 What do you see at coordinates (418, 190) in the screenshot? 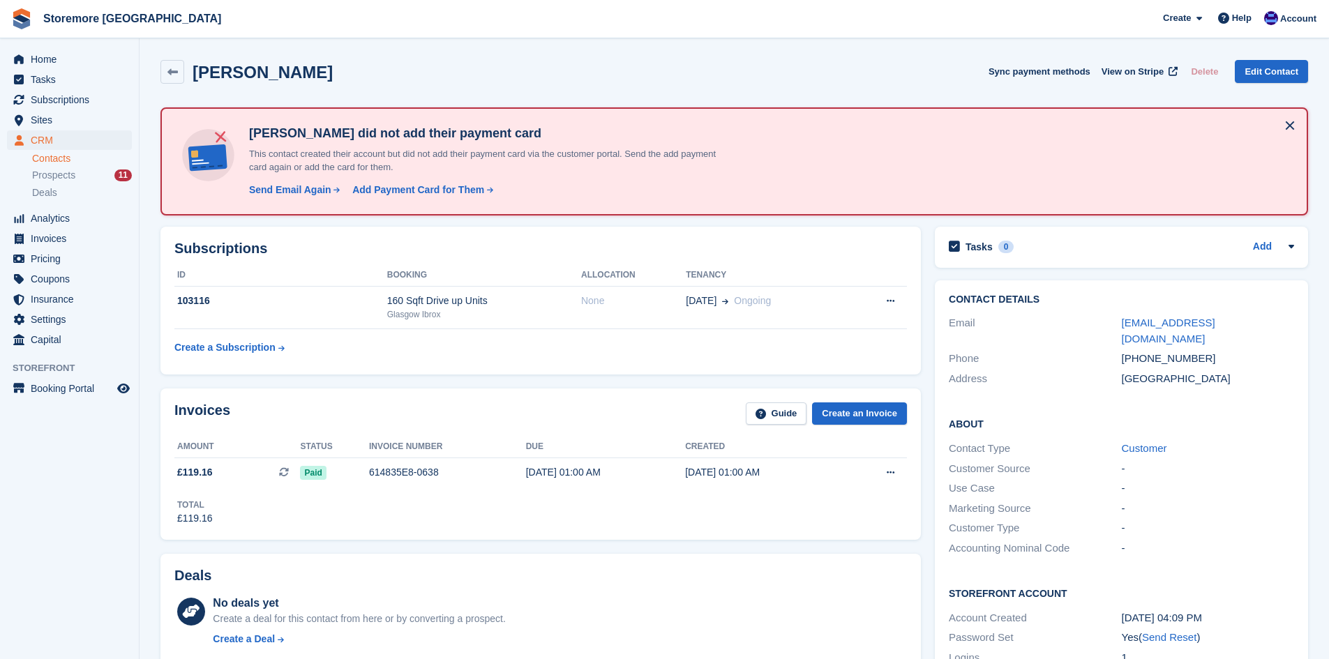
I see `div: Add Payment Card for Them` at bounding box center [418, 190].